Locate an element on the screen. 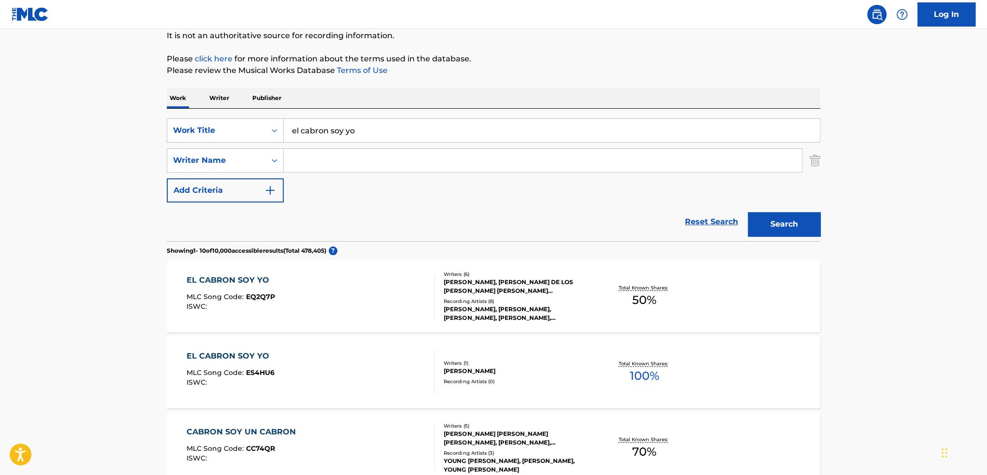 The image size is (987, 475). p: Writer is located at coordinates (219, 98).